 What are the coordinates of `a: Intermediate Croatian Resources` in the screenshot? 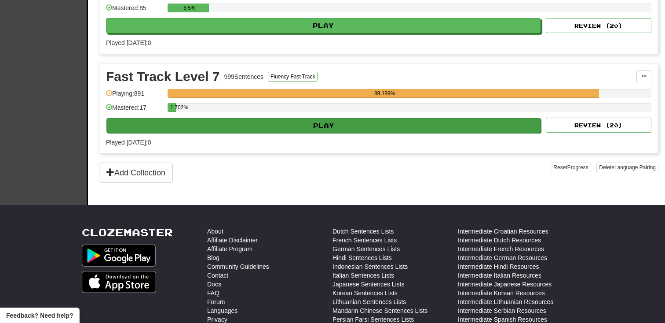 It's located at (503, 231).